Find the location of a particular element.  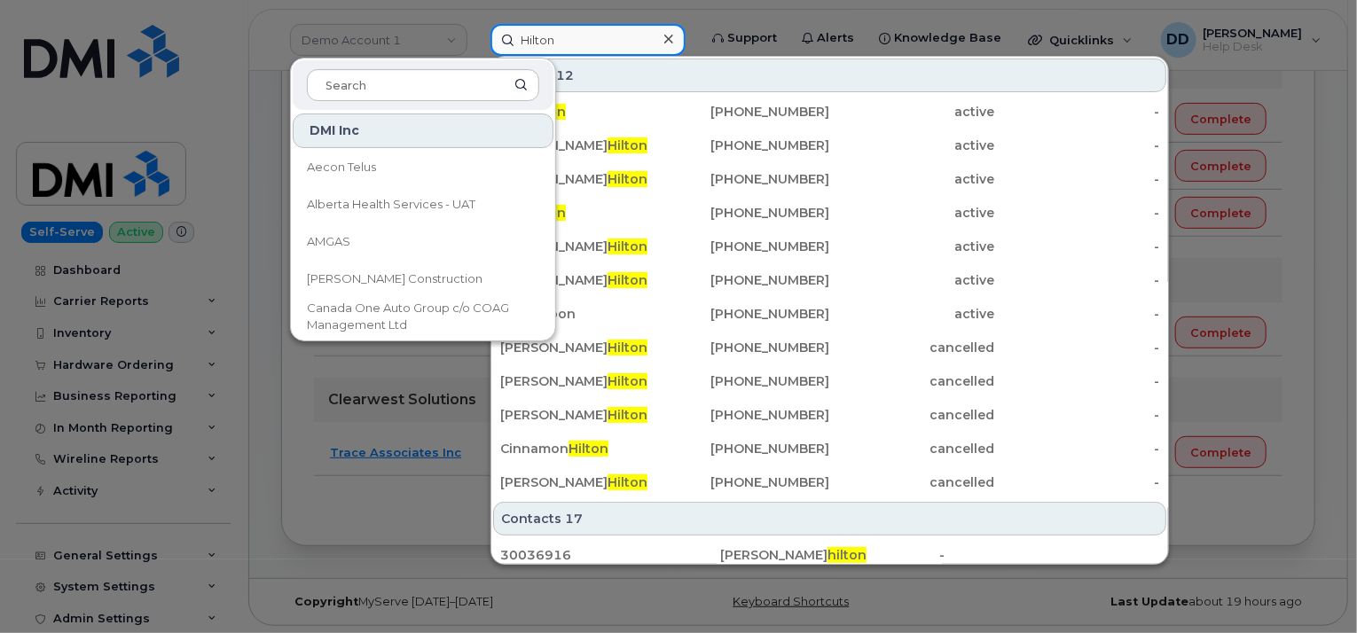

div: 30036916 is located at coordinates (610, 555).